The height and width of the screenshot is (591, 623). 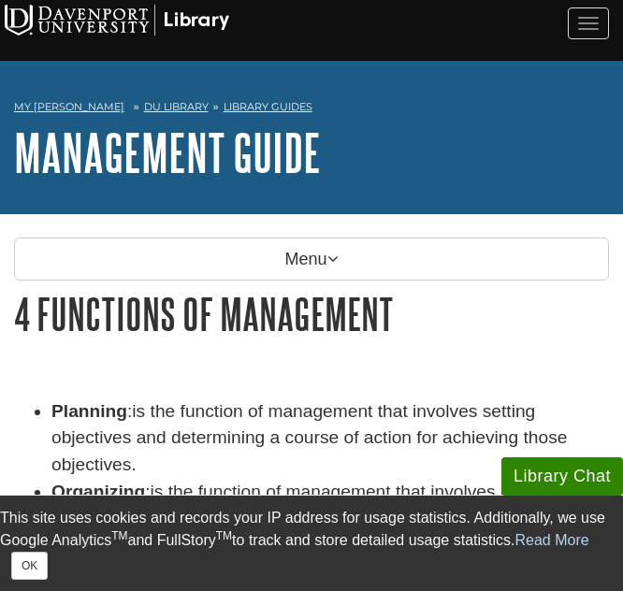 I want to click on a: Read More, so click(x=552, y=539).